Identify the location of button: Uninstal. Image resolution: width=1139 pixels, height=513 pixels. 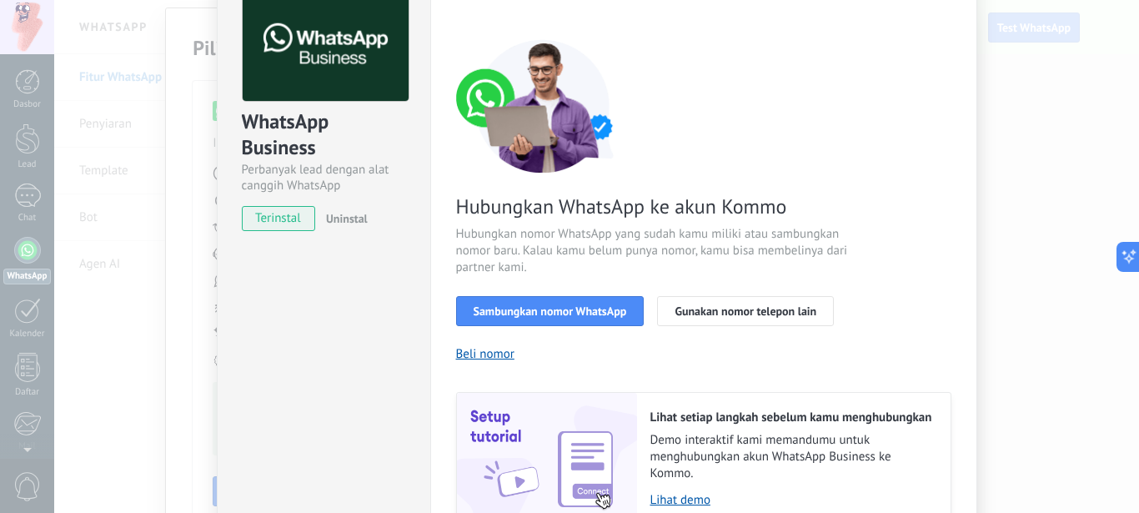
(344, 218).